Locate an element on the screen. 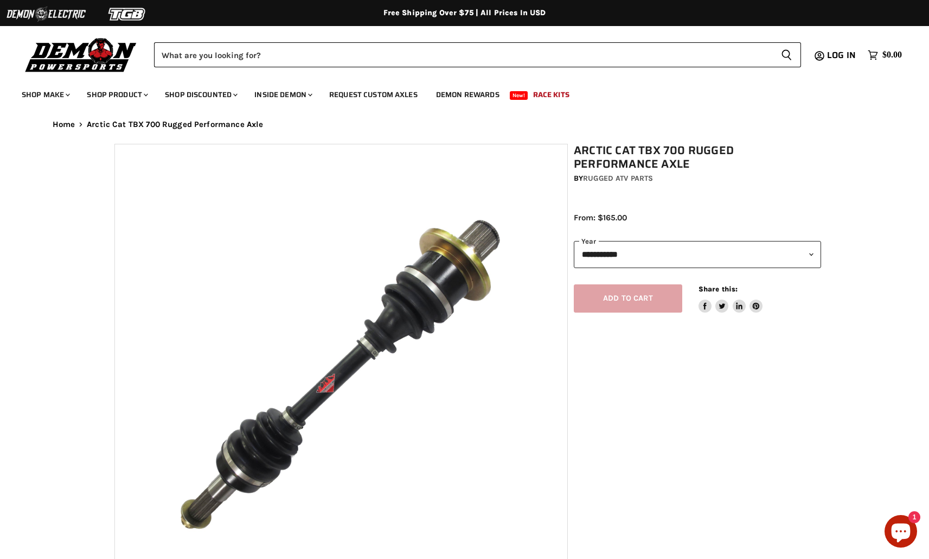  a: Race Kits is located at coordinates (551, 94).